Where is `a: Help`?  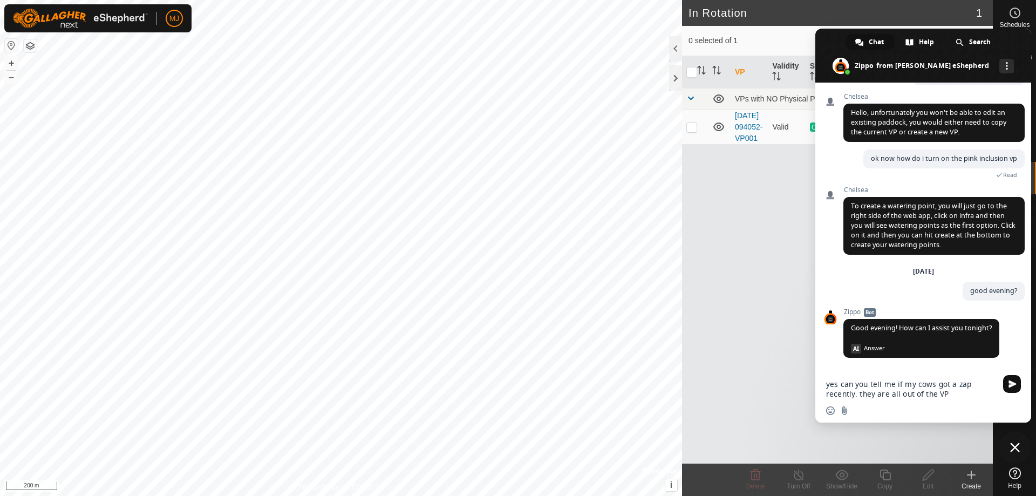 a: Help is located at coordinates (1014, 478).